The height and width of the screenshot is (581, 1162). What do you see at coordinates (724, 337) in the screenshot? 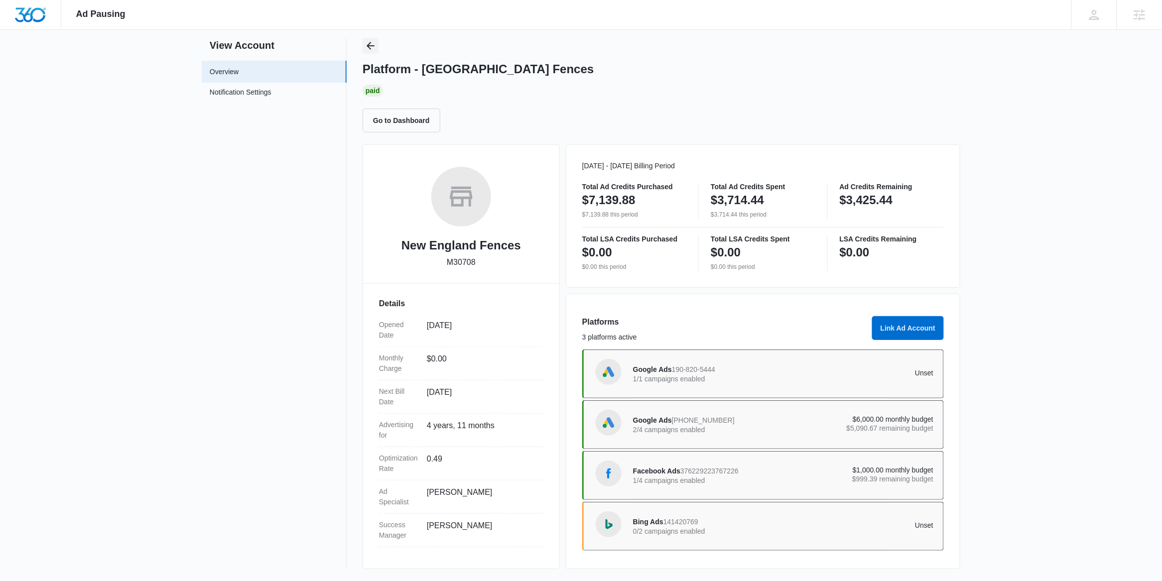
I see `p: 3 platforms active` at bounding box center [724, 337].